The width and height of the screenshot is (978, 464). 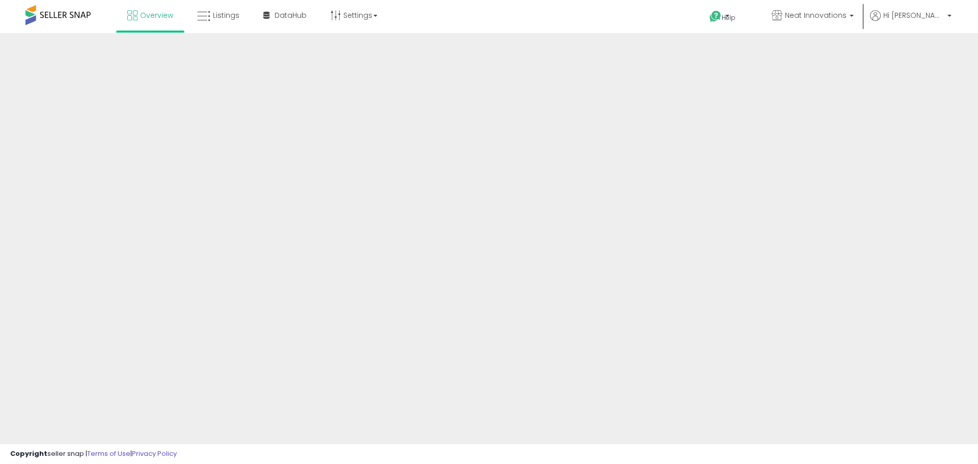 What do you see at coordinates (226, 15) in the screenshot?
I see `span: Listings` at bounding box center [226, 15].